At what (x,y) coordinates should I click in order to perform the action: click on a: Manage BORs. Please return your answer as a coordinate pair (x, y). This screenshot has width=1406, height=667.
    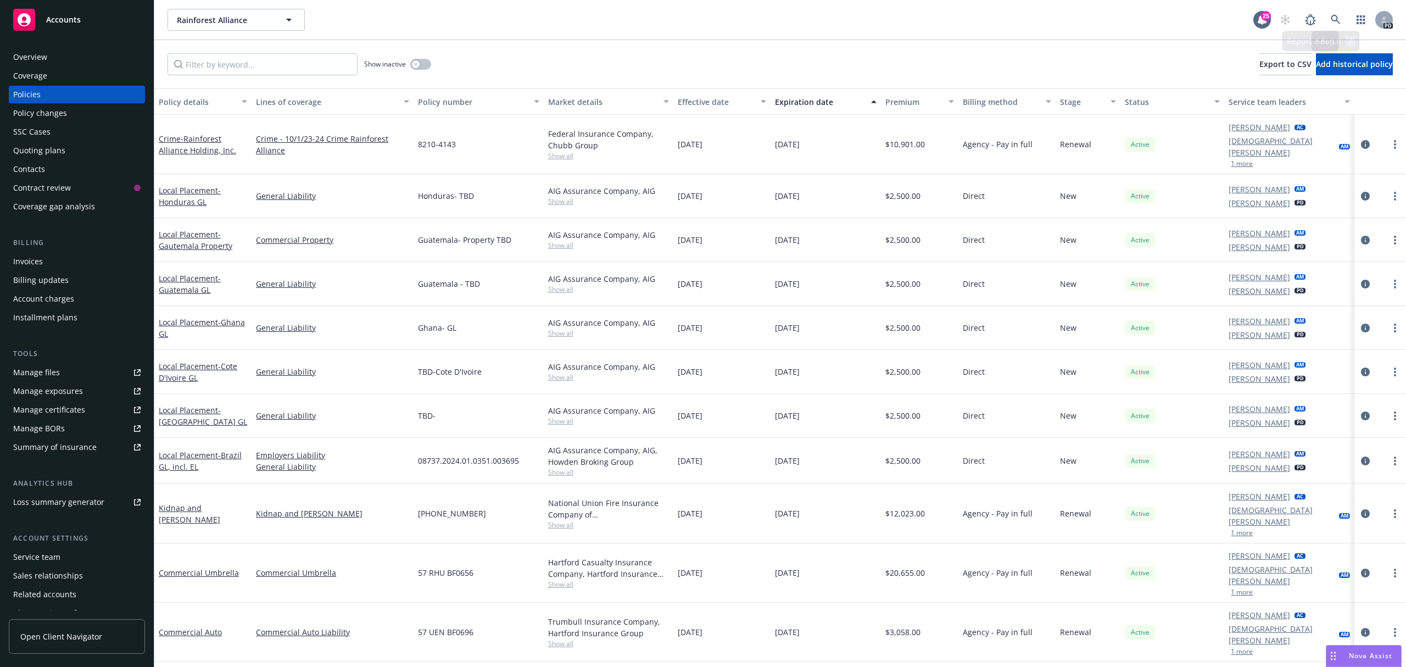
    Looking at the image, I should click on (77, 429).